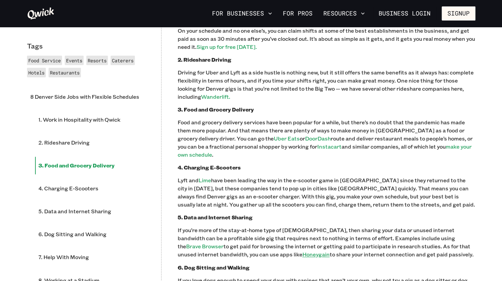 Image resolution: width=502 pixels, height=281 pixels. I want to click on li: 1. Work in Hospitality with Qwick, so click(90, 120).